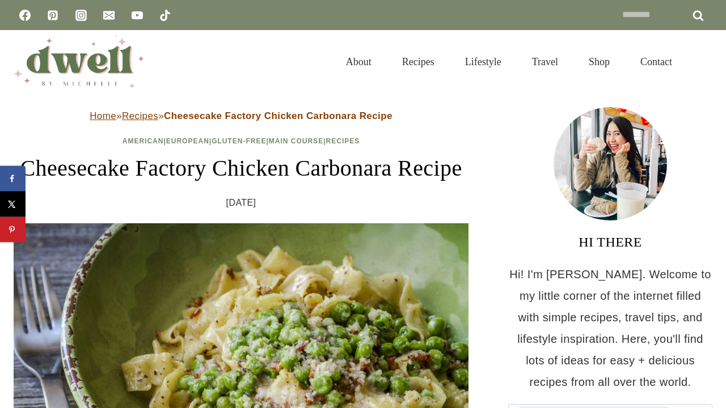 The width and height of the screenshot is (726, 408). What do you see at coordinates (599, 62) in the screenshot?
I see `a: Shop` at bounding box center [599, 62].